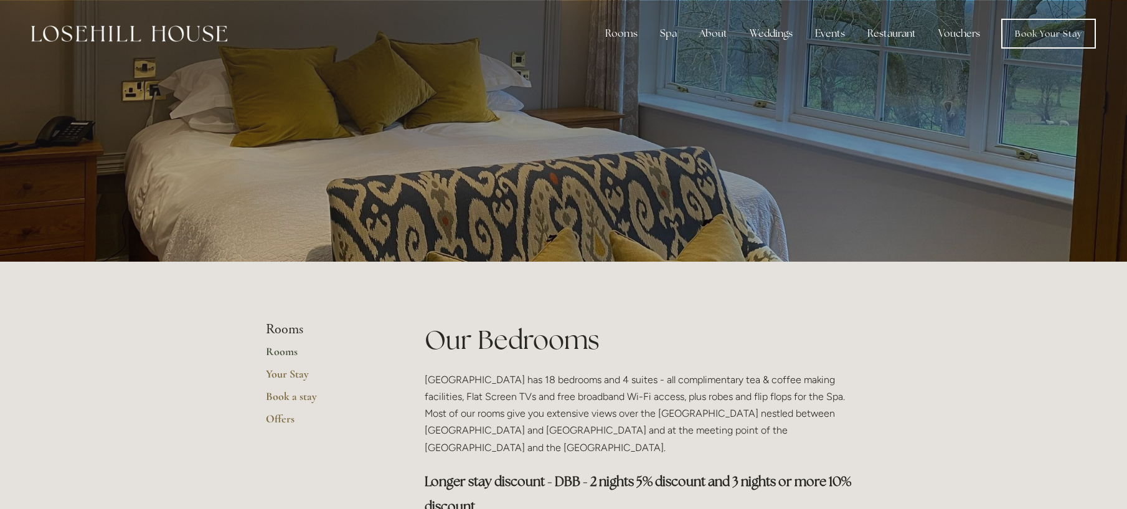  What do you see at coordinates (959, 34) in the screenshot?
I see `a: Vouchers` at bounding box center [959, 34].